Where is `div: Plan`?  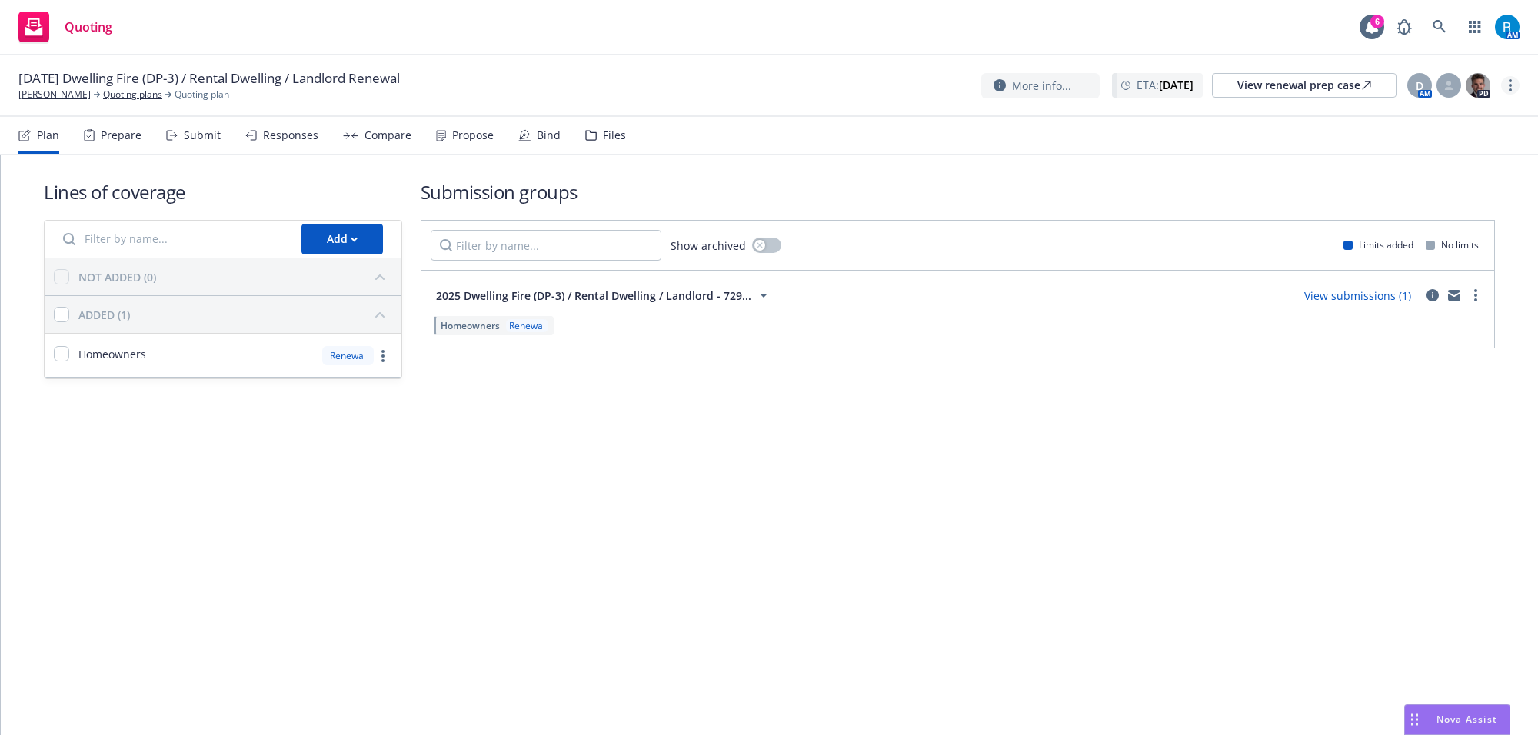 div: Plan is located at coordinates (48, 135).